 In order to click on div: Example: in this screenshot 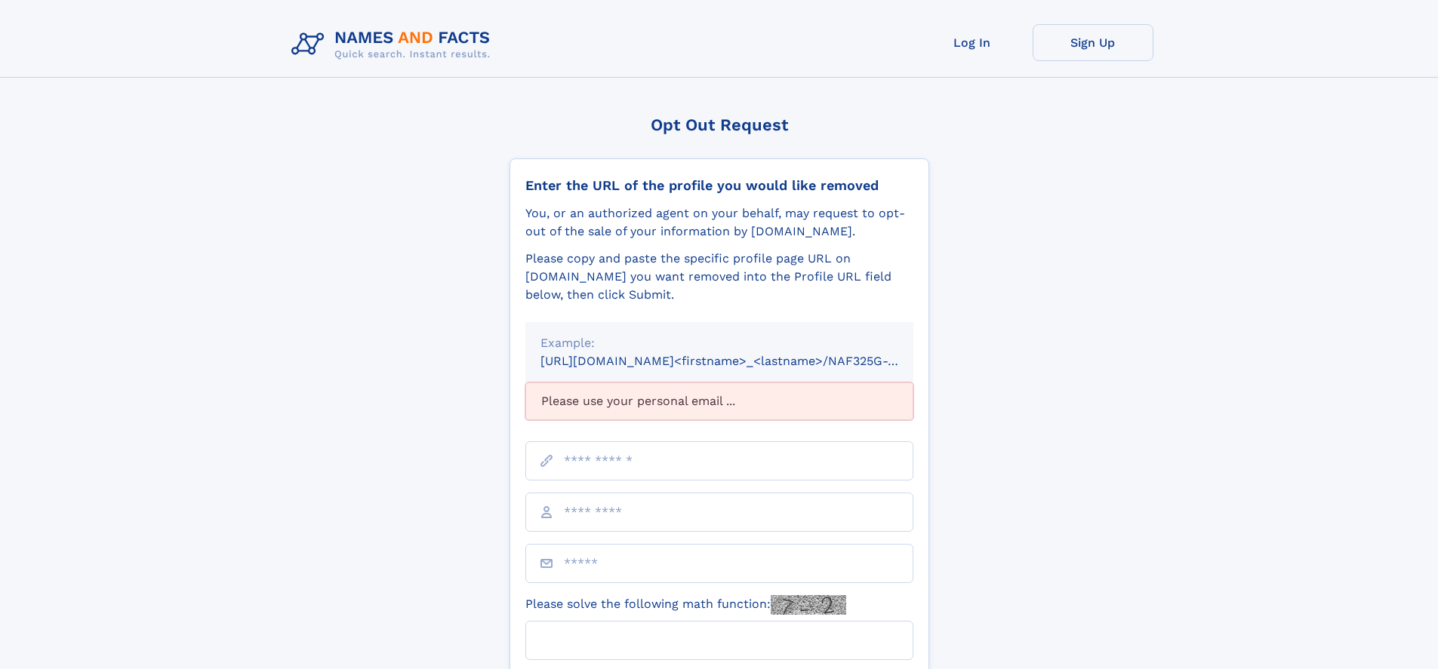, I will do `click(719, 343)`.